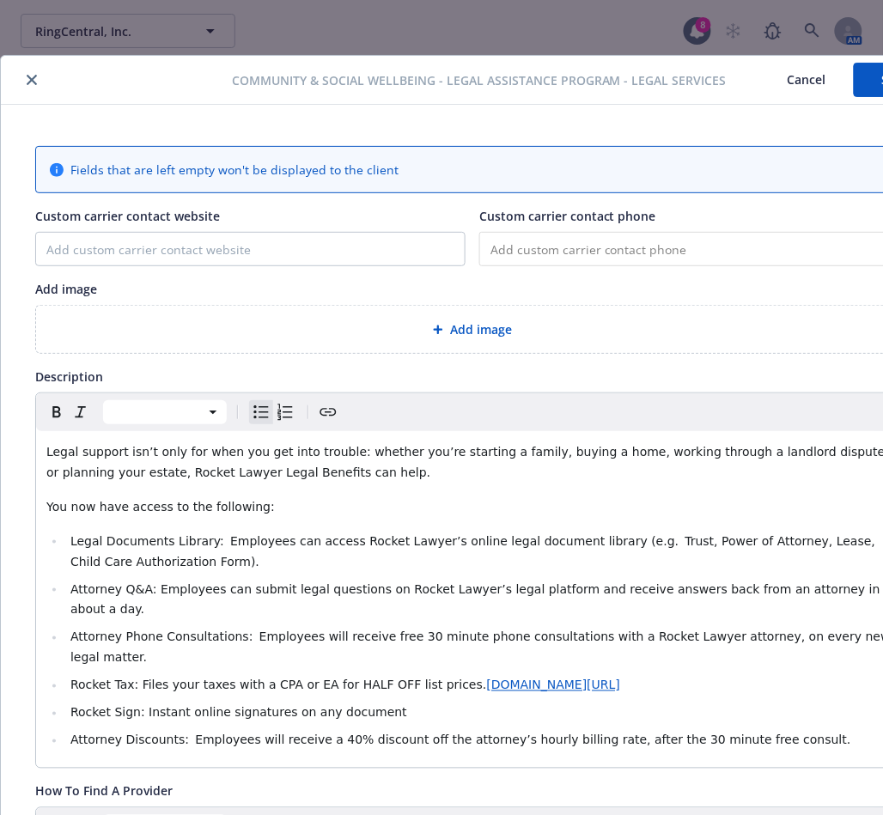 The width and height of the screenshot is (883, 815). What do you see at coordinates (475, 552) in the screenshot?
I see `span: Legal Documents Library: Employees can access Rocket Lawyer’s online legal document library (e.g....` at bounding box center [475, 552].